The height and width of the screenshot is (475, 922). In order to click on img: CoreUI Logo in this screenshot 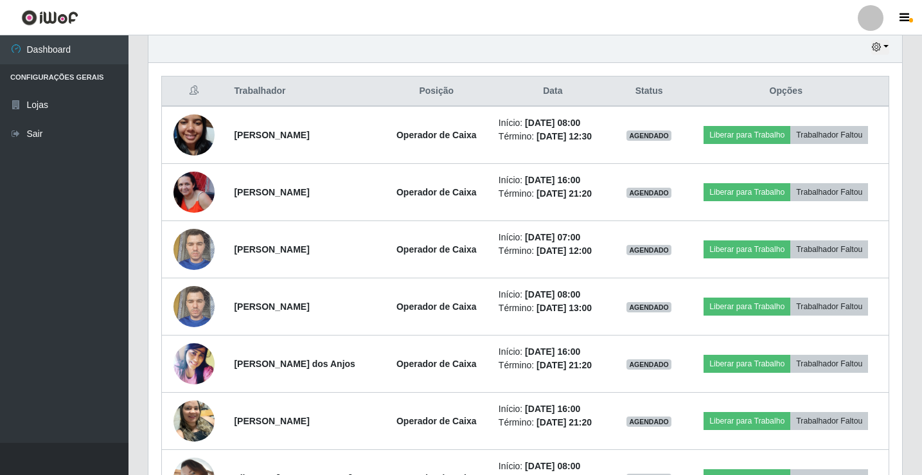, I will do `click(49, 17)`.